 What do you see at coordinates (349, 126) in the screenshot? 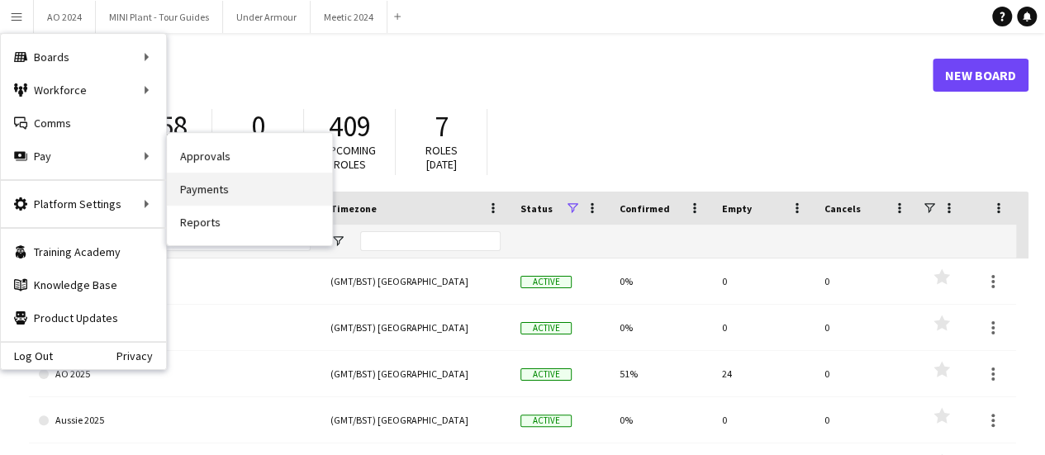
I see `span: 409` at bounding box center [349, 126].